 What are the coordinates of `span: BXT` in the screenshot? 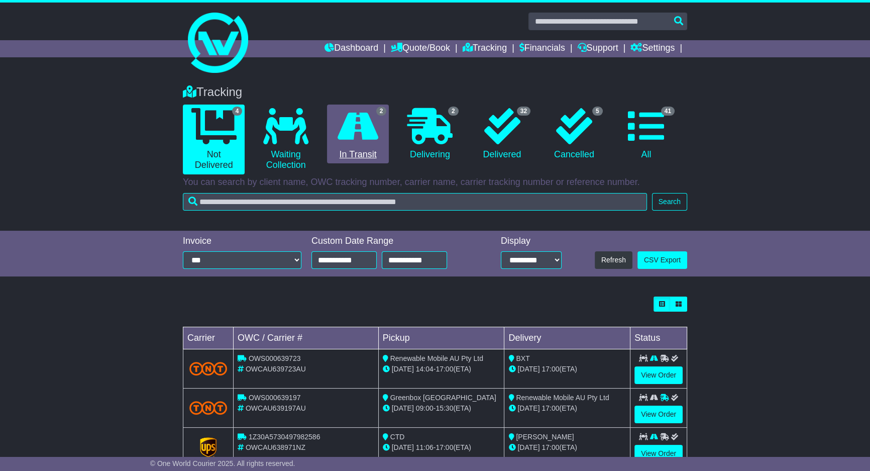 It's located at (523, 358).